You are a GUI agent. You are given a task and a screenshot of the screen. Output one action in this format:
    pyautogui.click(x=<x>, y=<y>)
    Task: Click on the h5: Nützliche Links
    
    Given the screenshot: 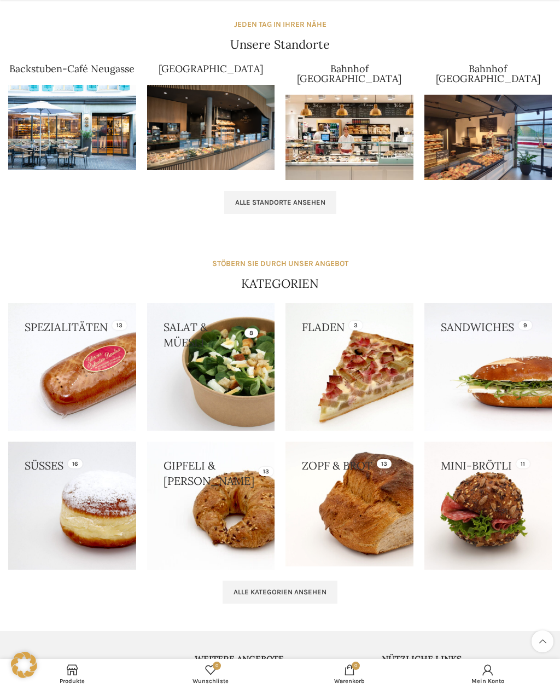 What is the action you would take?
    pyautogui.click(x=467, y=659)
    